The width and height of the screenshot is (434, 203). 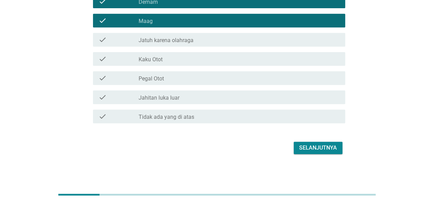 I want to click on label: Maag, so click(x=145, y=21).